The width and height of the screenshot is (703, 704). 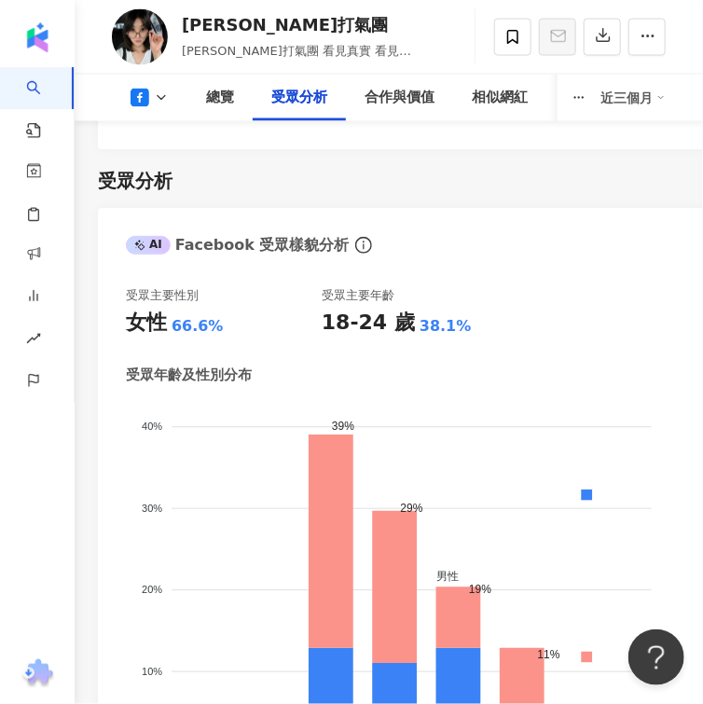 I want to click on div: 66.6%, so click(x=198, y=326).